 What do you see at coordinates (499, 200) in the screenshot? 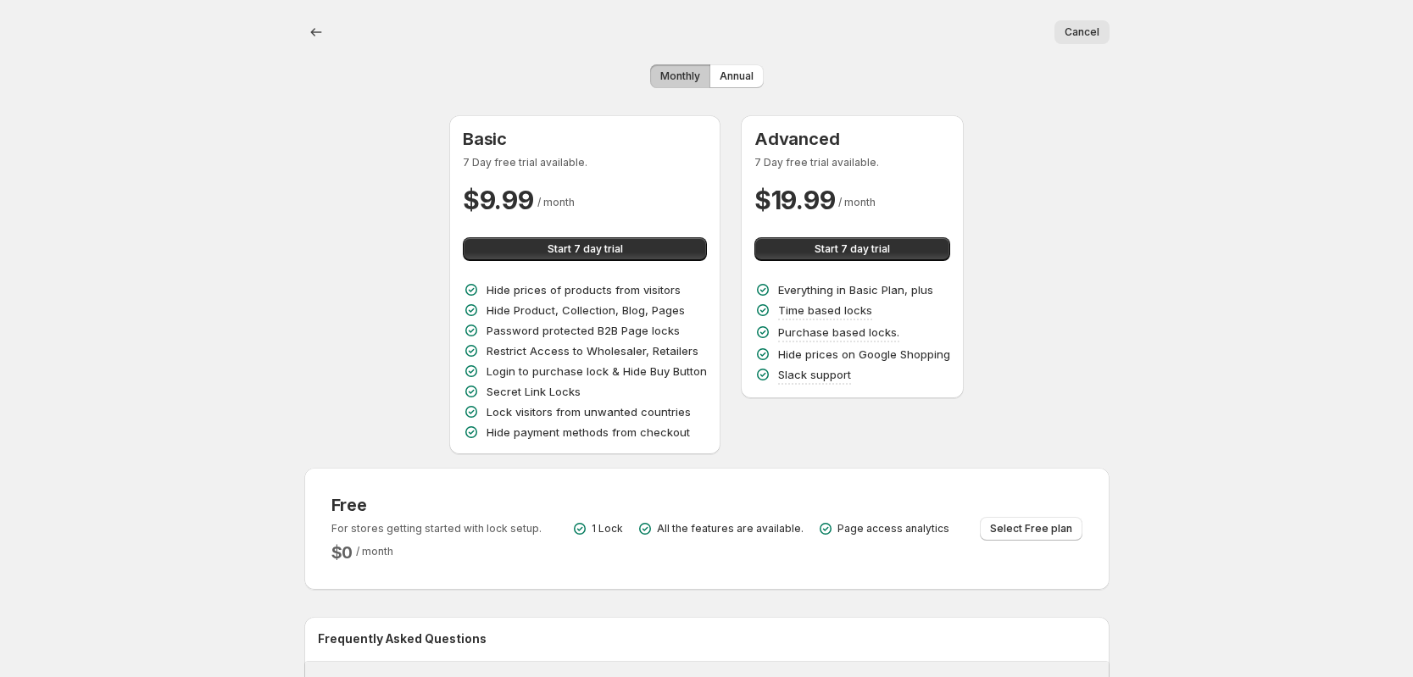
I see `h2: $ 9.99` at bounding box center [499, 200].